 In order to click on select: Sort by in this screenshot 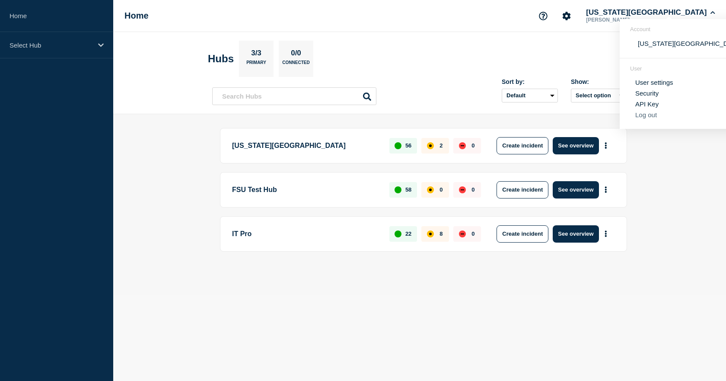, I will do `click(530, 96)`.